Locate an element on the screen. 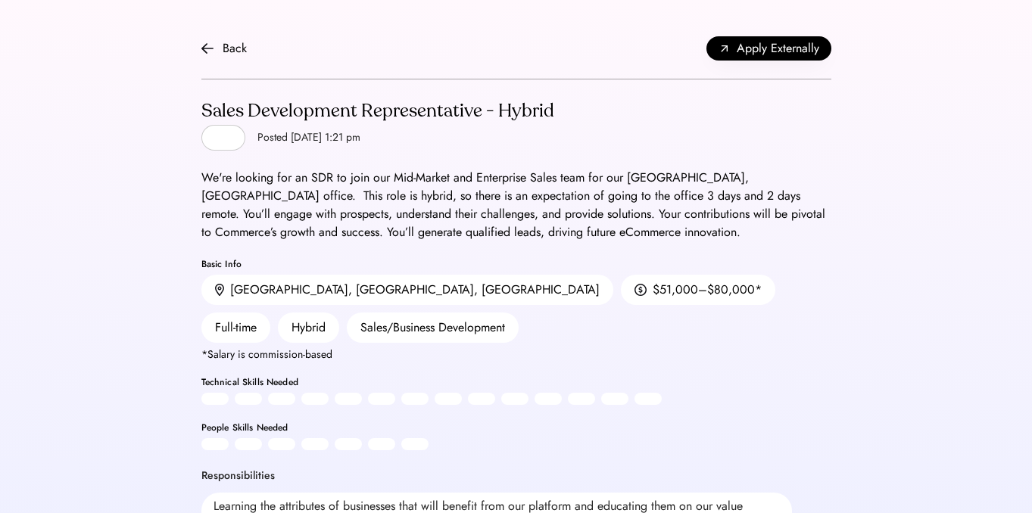 The image size is (1032, 513). div: $51,000–$80,000 is located at coordinates (703, 290).